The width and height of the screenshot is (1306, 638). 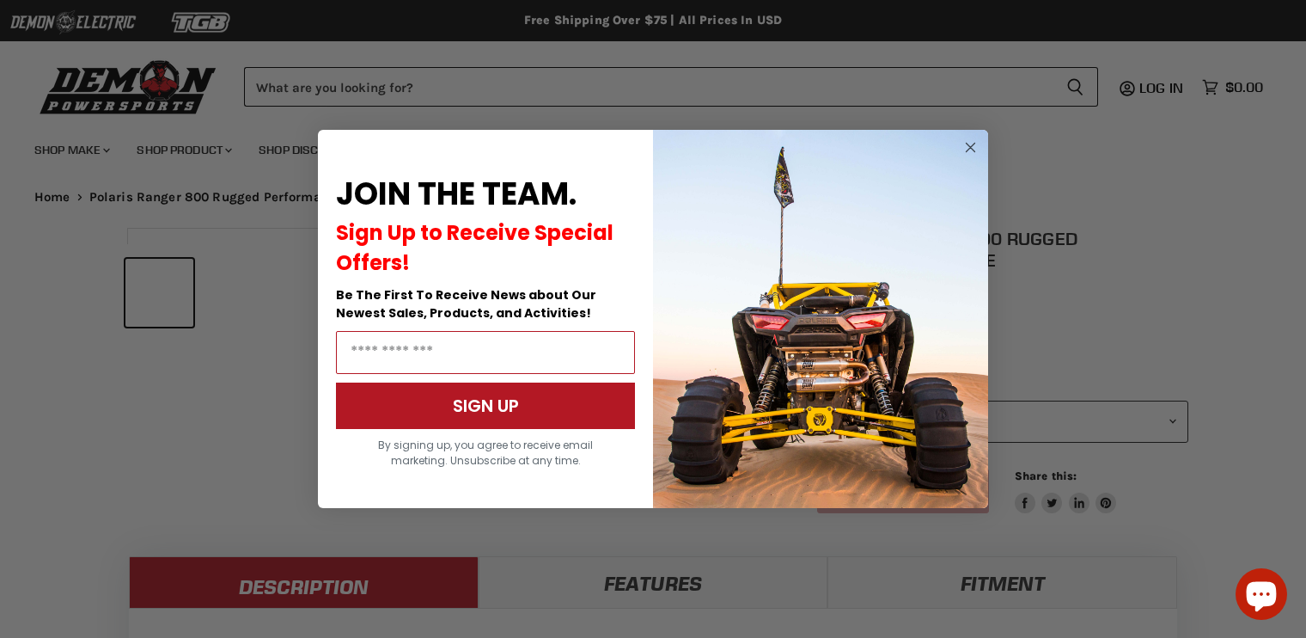 What do you see at coordinates (486, 352) in the screenshot?
I see `input: Email Address` at bounding box center [486, 352].